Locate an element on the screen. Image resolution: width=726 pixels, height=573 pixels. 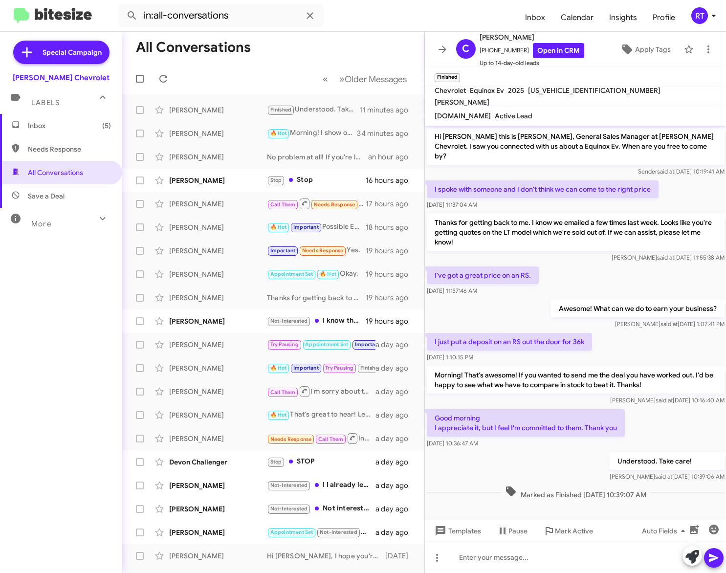
p: Morning! That's awesome! If you wanted to send me the deal you have worked out, I'd be happy to s... is located at coordinates (576, 380).